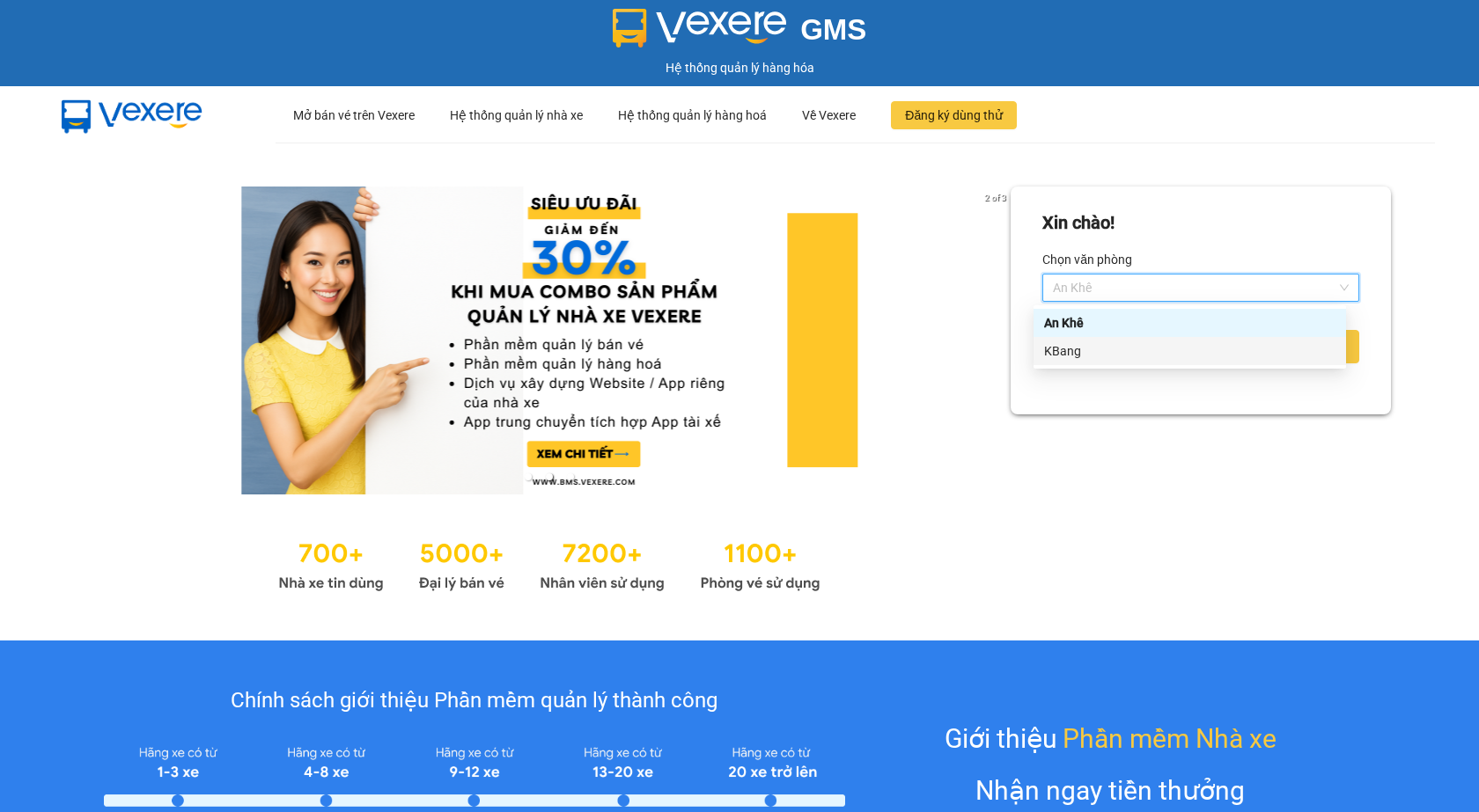  Describe the element at coordinates (833, 29) in the screenshot. I see `span: GMS` at that location.